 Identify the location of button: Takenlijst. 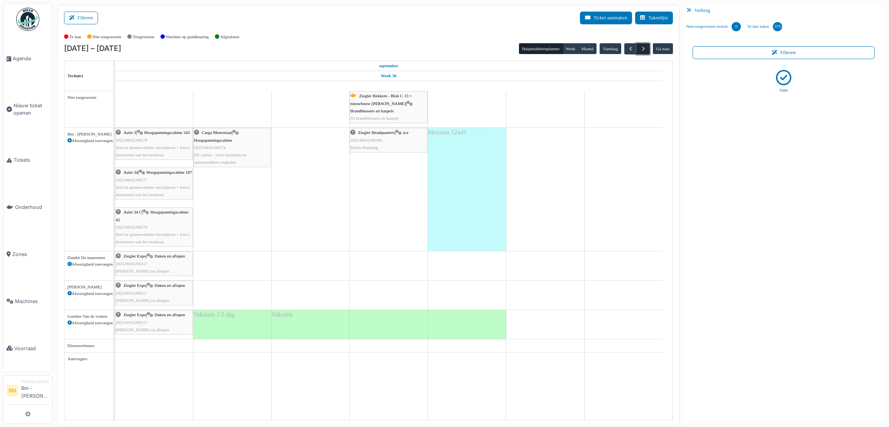
(653, 18).